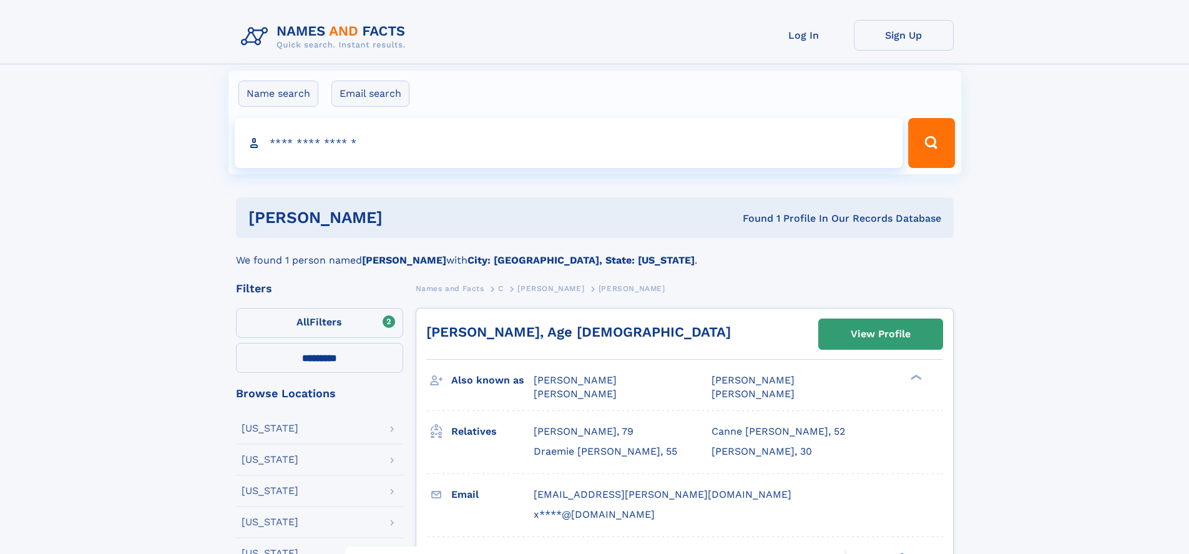  Describe the element at coordinates (326, 37) in the screenshot. I see `img: Logo Names and Facts` at that location.